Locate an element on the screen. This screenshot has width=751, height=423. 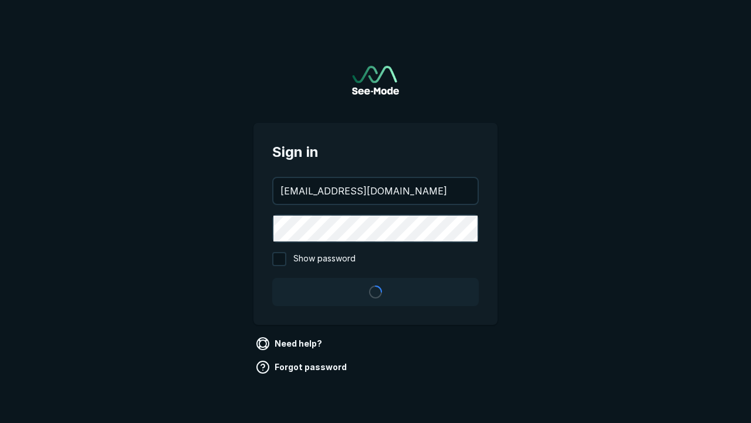
span: Sign in is located at coordinates (376, 152).